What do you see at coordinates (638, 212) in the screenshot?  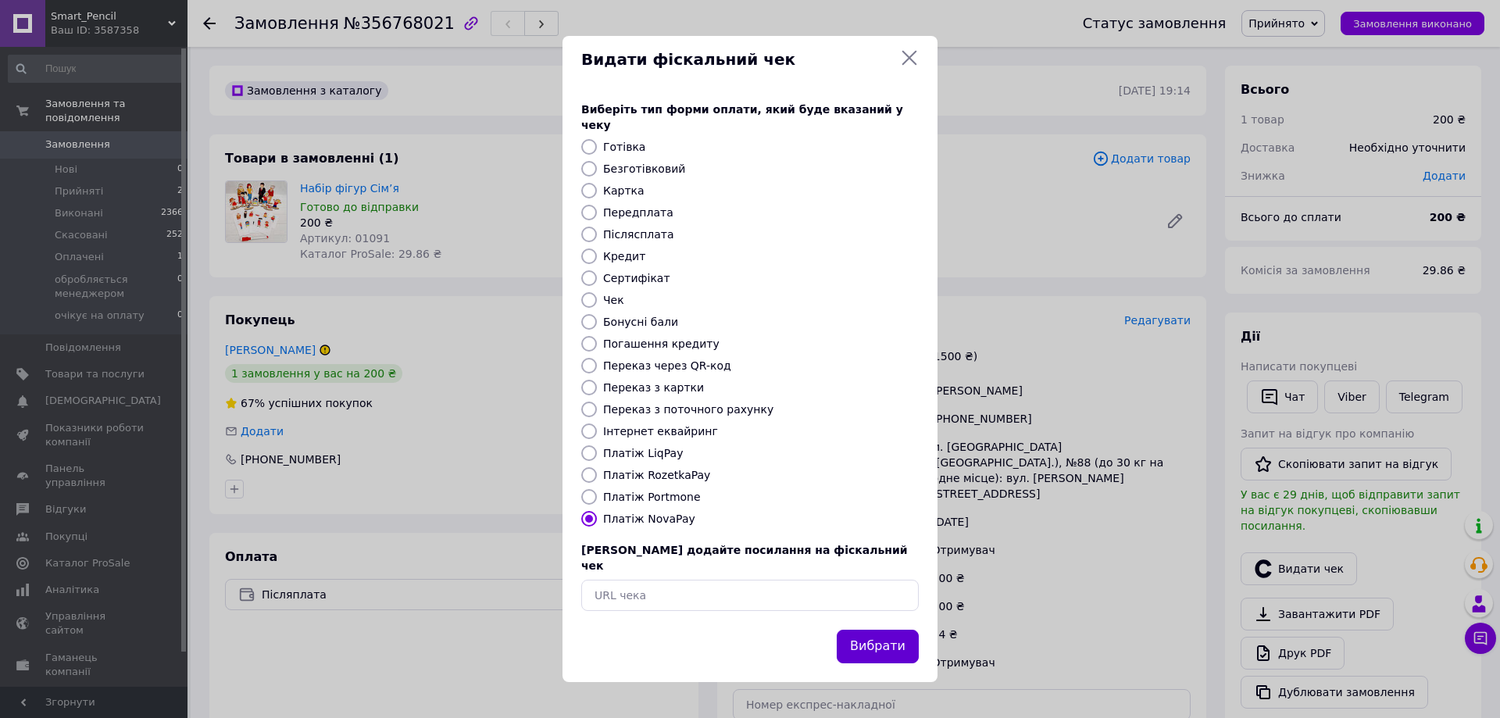 I see `label: Передплата` at bounding box center [638, 212].